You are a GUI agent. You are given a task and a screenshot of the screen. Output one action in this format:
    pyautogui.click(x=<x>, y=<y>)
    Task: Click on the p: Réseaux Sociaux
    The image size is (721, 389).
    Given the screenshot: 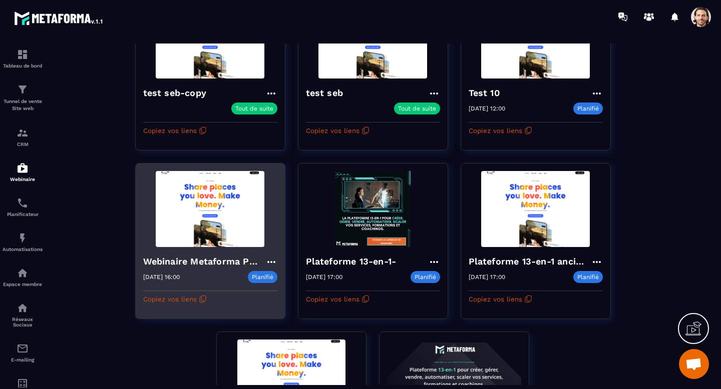 What is the action you would take?
    pyautogui.click(x=23, y=322)
    